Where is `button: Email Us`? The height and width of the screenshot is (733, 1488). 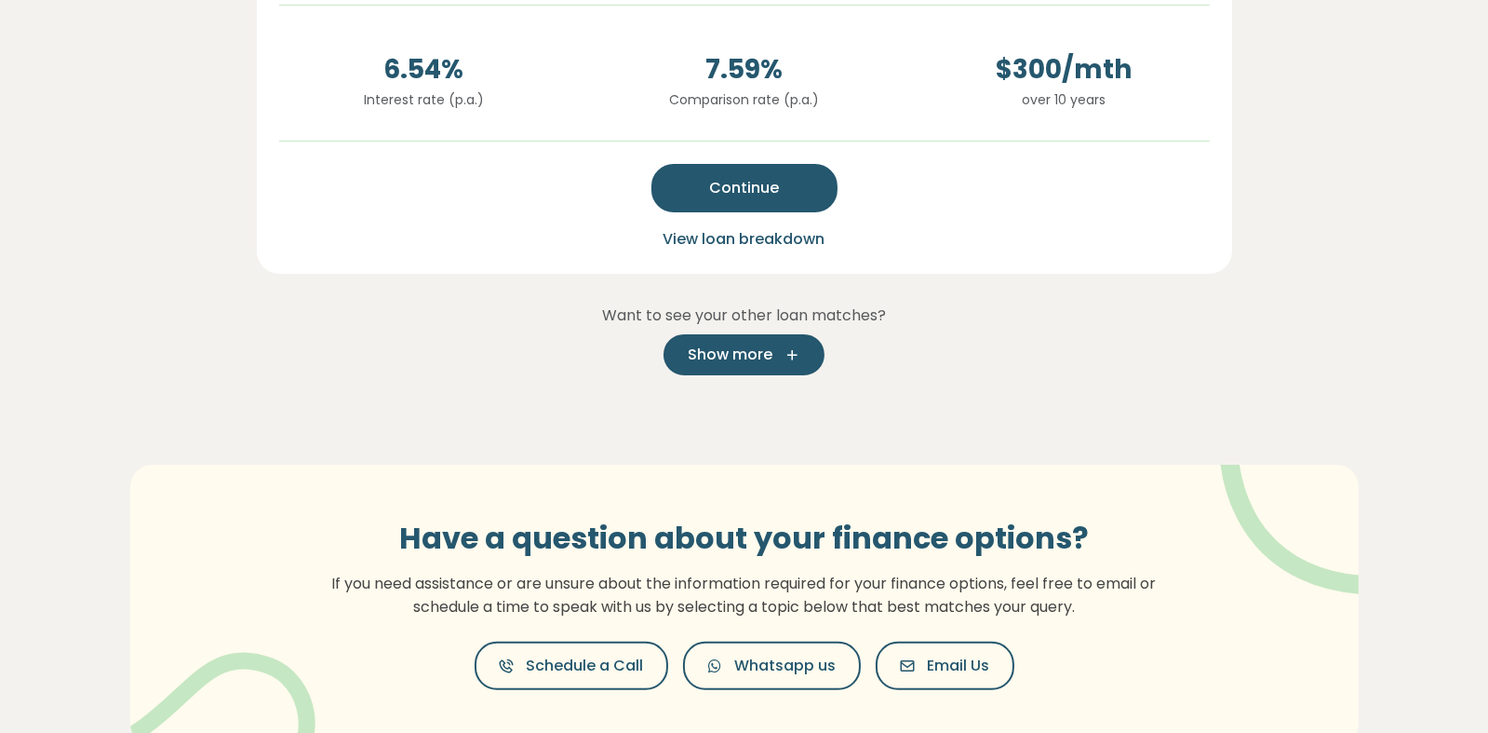
button: Email Us is located at coordinates (945, 665).